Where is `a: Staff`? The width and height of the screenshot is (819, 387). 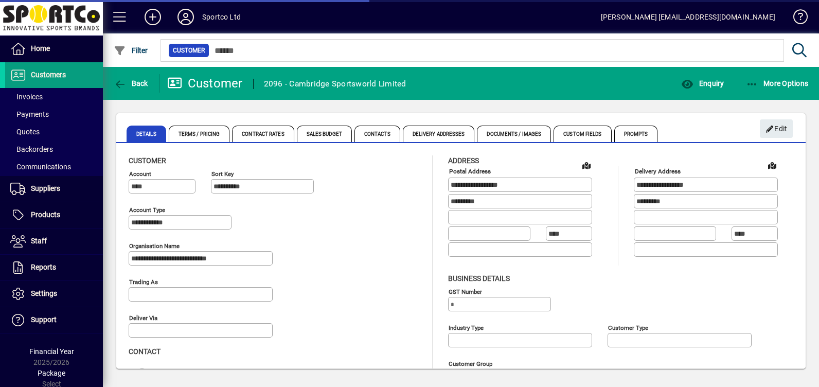
a: Staff is located at coordinates (54, 241).